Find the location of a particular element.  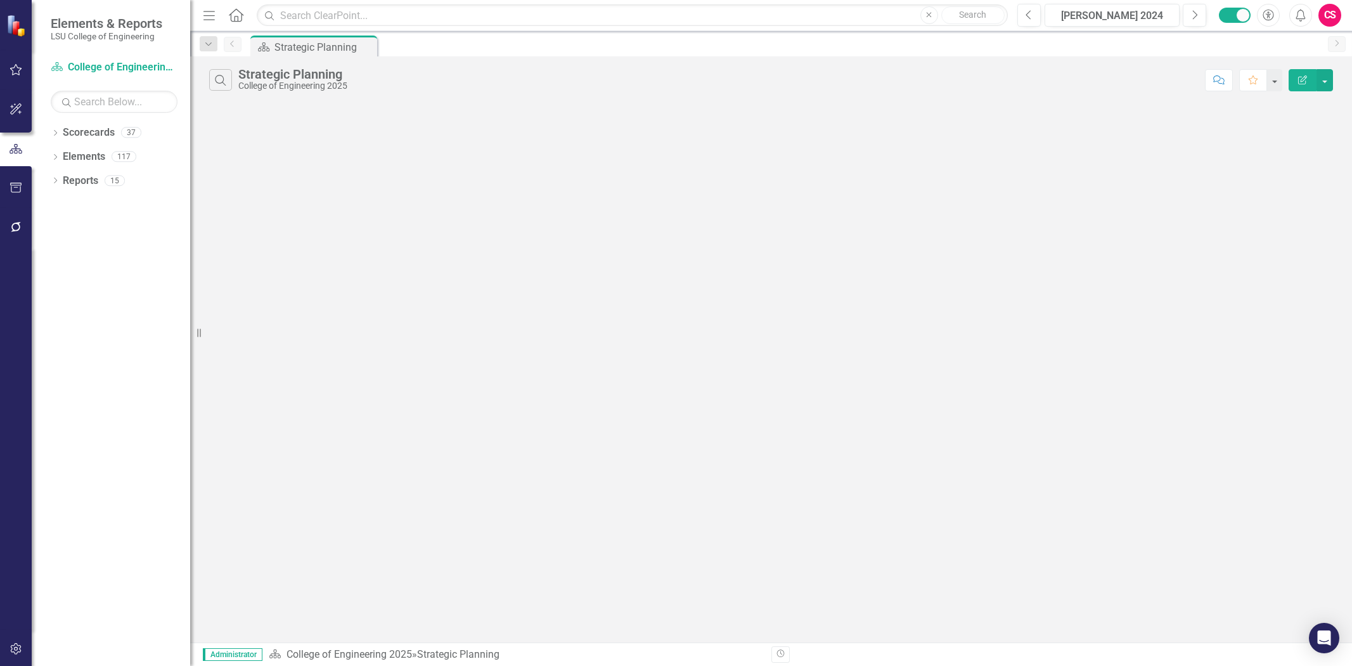

div: 15 is located at coordinates (115, 180).